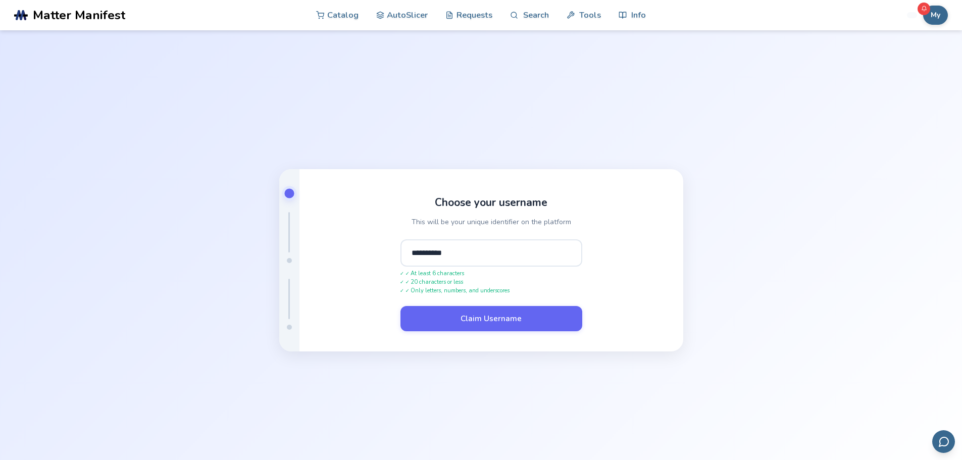 The width and height of the screenshot is (962, 460). What do you see at coordinates (935, 15) in the screenshot?
I see `button: My` at bounding box center [935, 15].